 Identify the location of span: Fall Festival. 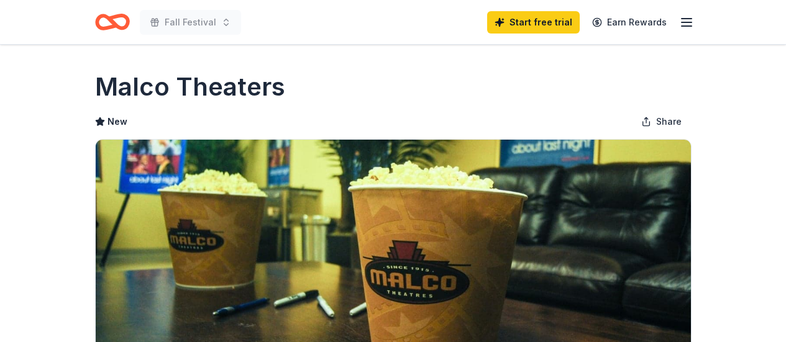
(190, 22).